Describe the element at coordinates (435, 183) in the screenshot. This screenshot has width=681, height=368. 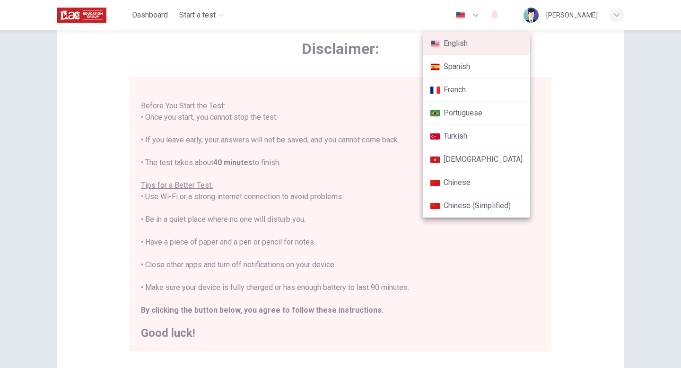
I see `img: zh` at that location.